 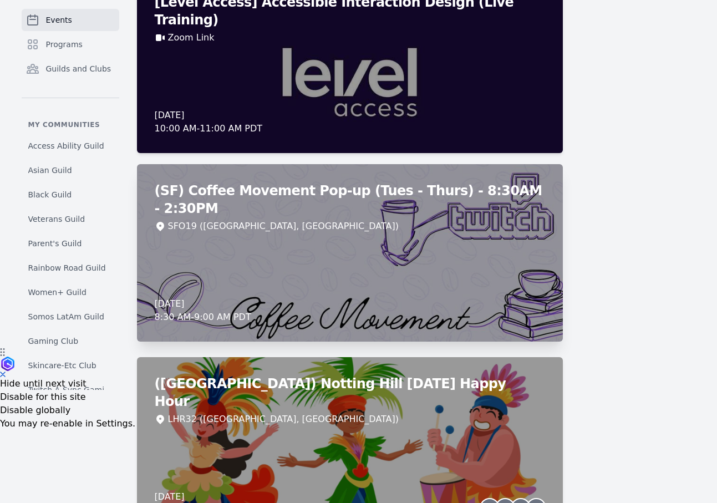 What do you see at coordinates (70, 146) in the screenshot?
I see `a: Access Ability Guild` at bounding box center [70, 146].